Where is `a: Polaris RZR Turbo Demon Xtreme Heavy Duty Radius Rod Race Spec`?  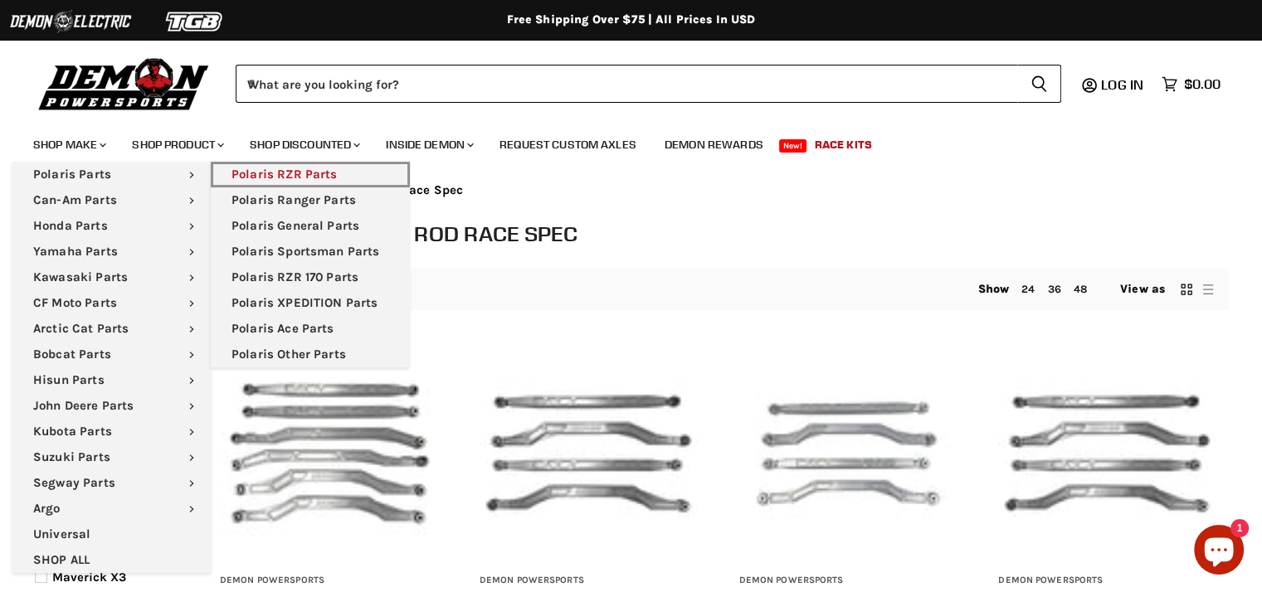
a: Polaris RZR Turbo Demon Xtreme Heavy Duty Radius Rod Race Spec is located at coordinates (1106, 454).